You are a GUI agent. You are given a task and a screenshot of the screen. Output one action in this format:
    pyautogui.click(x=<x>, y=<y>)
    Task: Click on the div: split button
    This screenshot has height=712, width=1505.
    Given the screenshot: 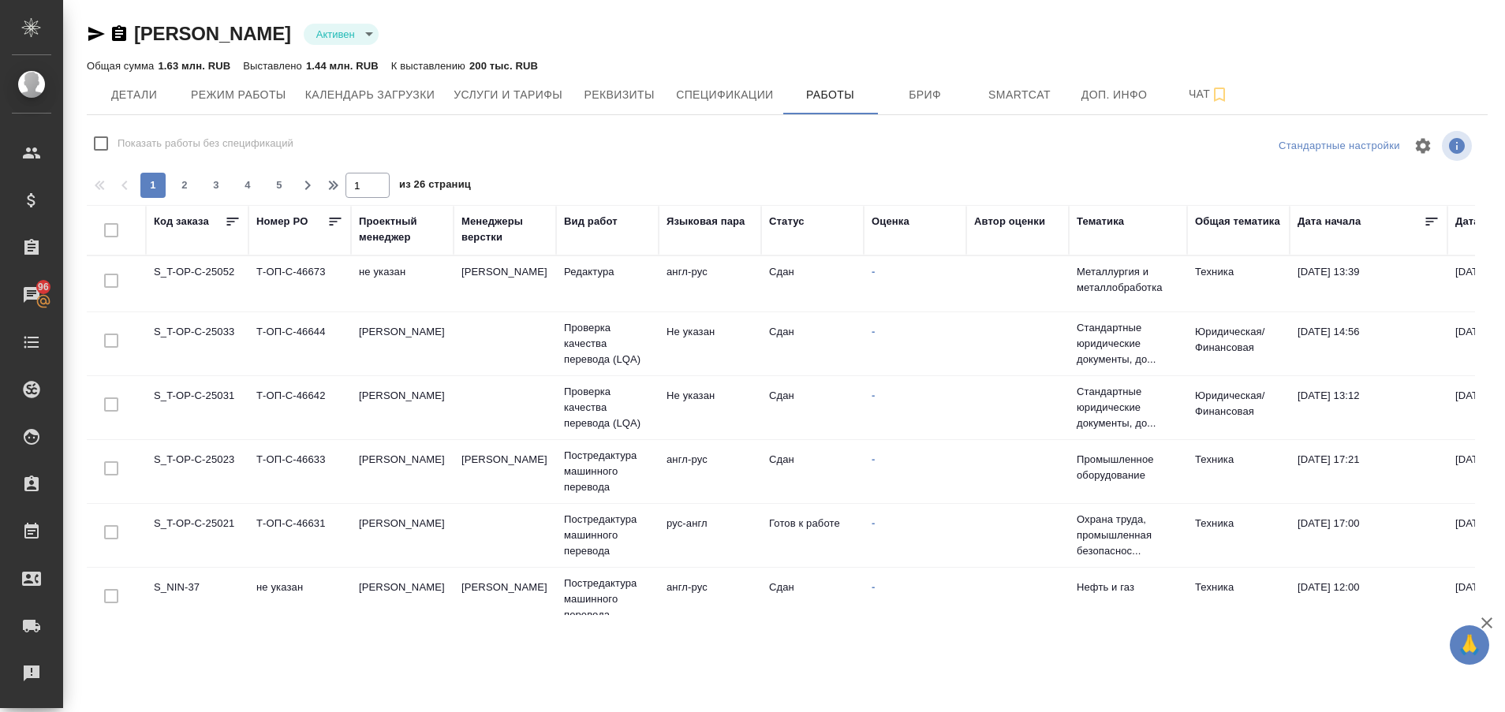 What is the action you would take?
    pyautogui.click(x=1340, y=146)
    